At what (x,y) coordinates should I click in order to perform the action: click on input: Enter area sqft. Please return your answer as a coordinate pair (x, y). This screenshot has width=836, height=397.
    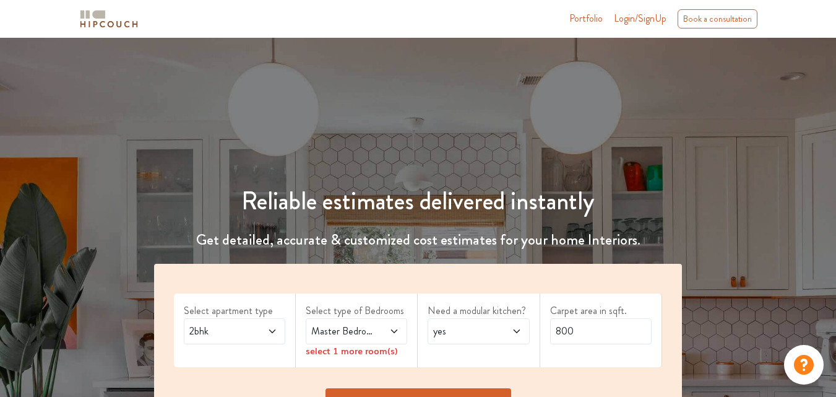
    Looking at the image, I should click on (601, 331).